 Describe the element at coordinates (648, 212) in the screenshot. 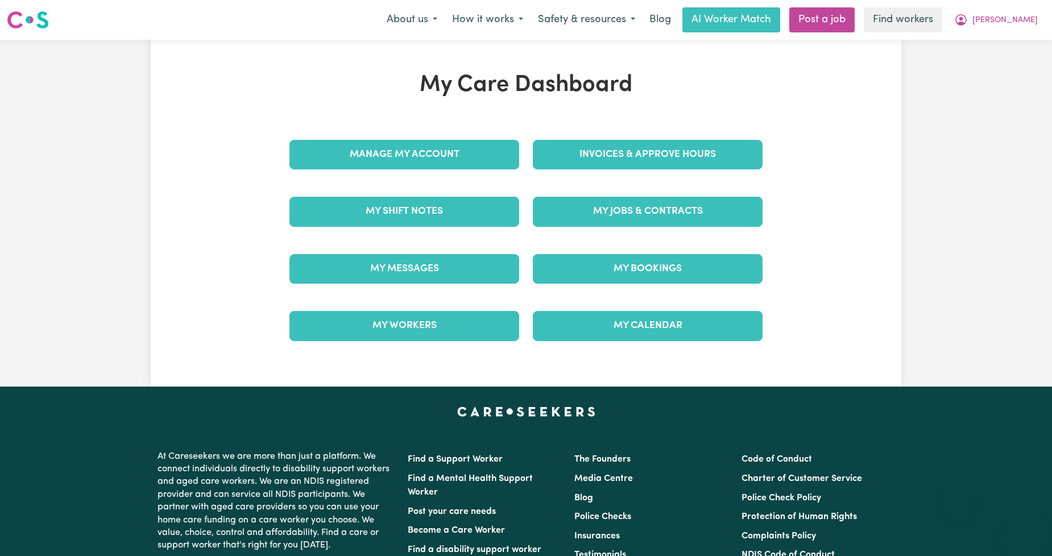

I see `a: My Jobs & Contracts` at that location.